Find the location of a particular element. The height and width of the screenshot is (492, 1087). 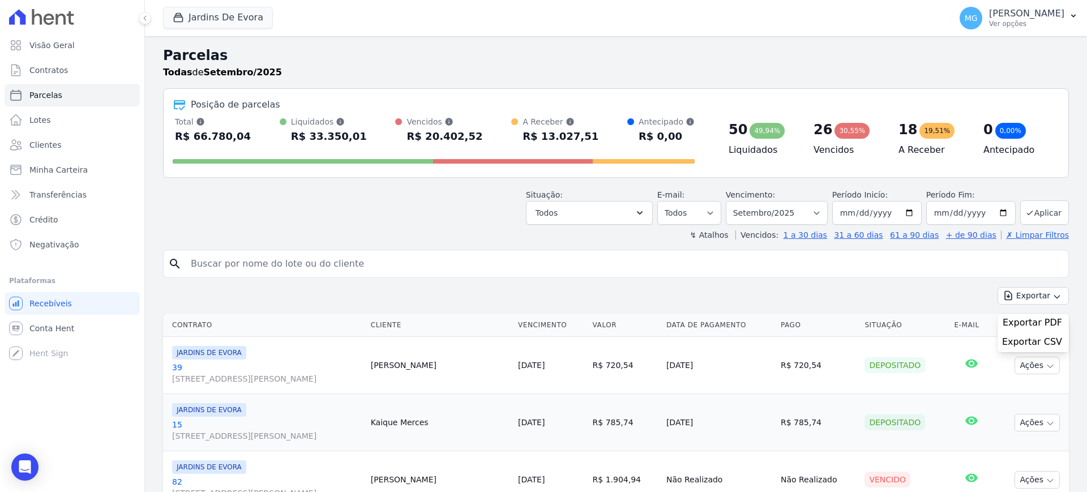

th: Valor is located at coordinates (625, 325).